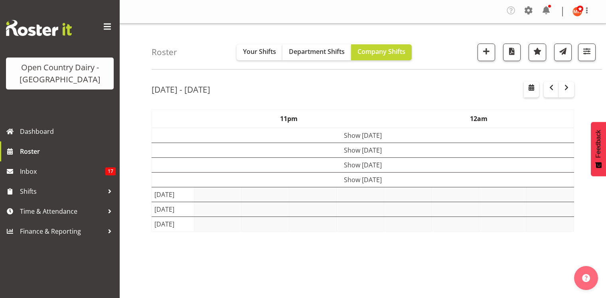 The image size is (606, 298). What do you see at coordinates (599, 144) in the screenshot?
I see `span: Feedback` at bounding box center [599, 144].